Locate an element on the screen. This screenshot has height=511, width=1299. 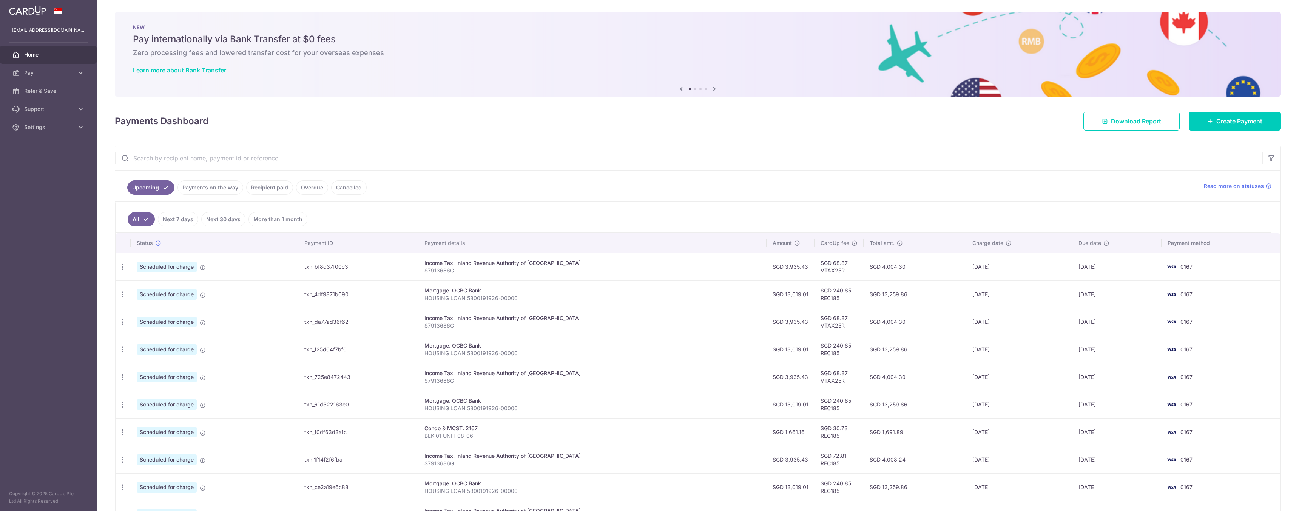
span: Due date is located at coordinates (1090, 243).